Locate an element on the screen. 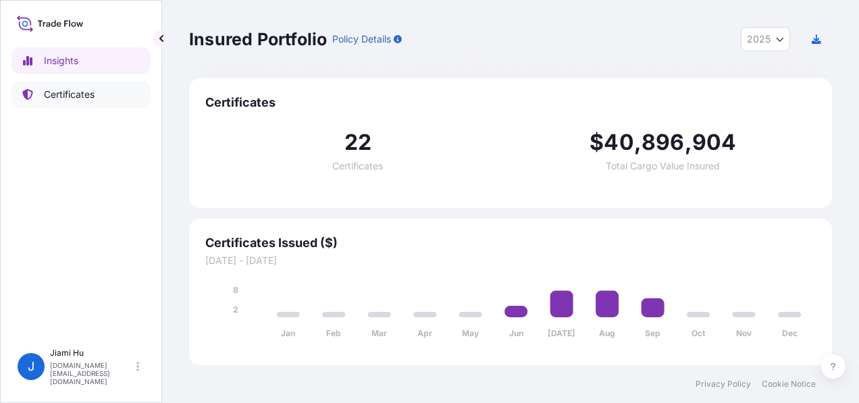 The image size is (859, 403). span: 904 is located at coordinates (715, 143).